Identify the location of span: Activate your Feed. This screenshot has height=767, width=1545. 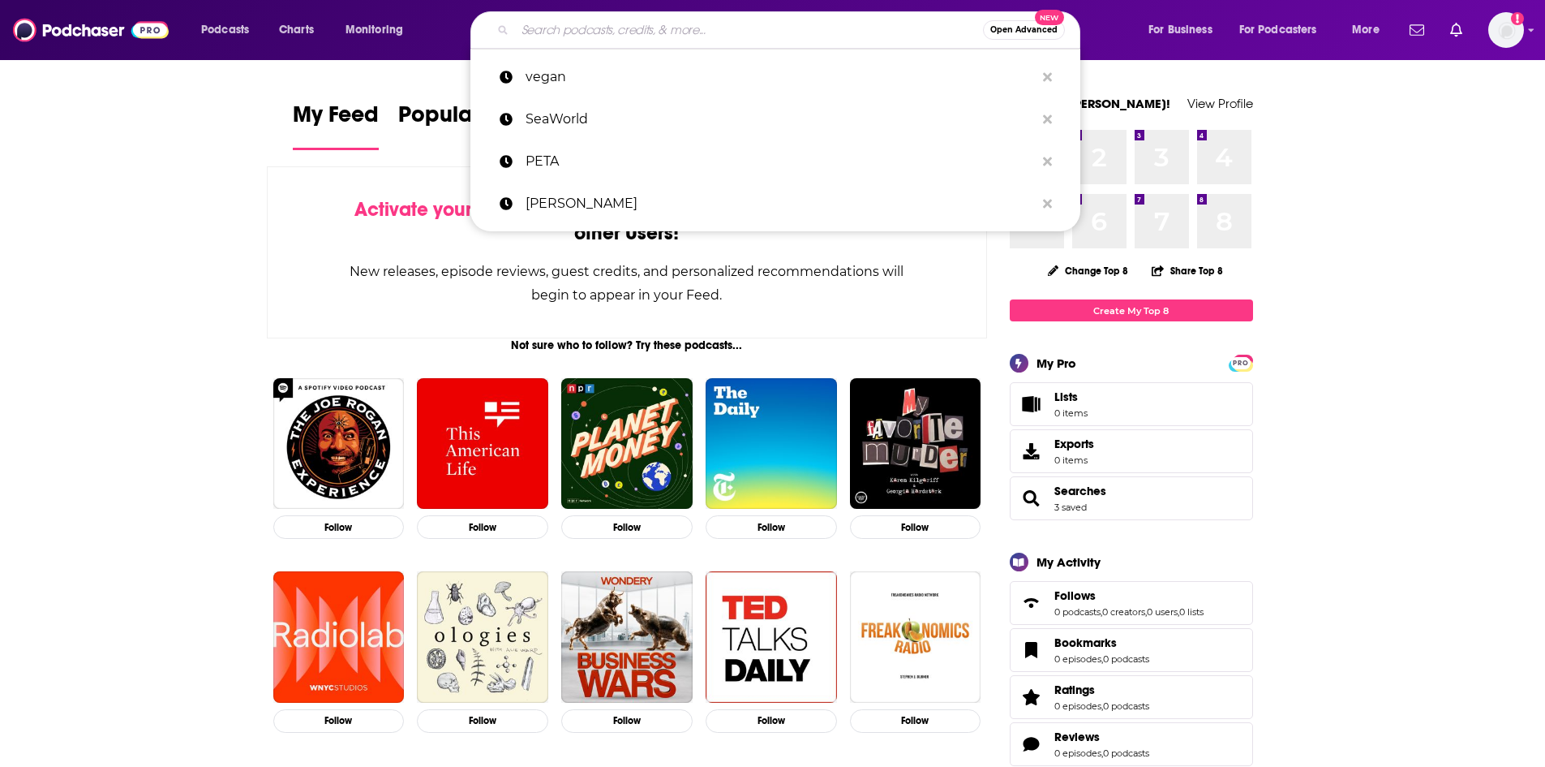
(437, 209).